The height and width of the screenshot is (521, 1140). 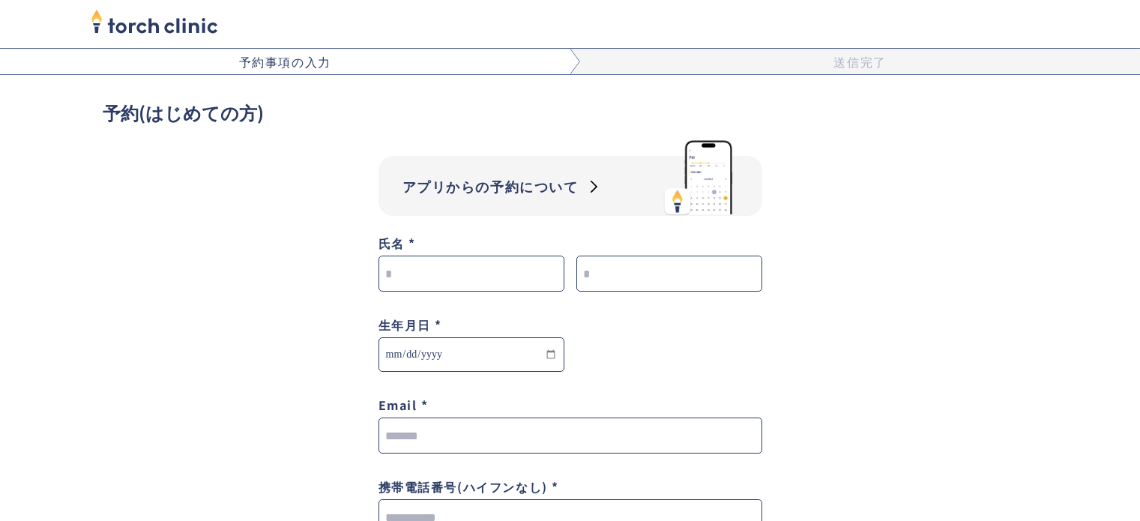 What do you see at coordinates (490, 186) in the screenshot?
I see `div: アプリからの予約について` at bounding box center [490, 186].